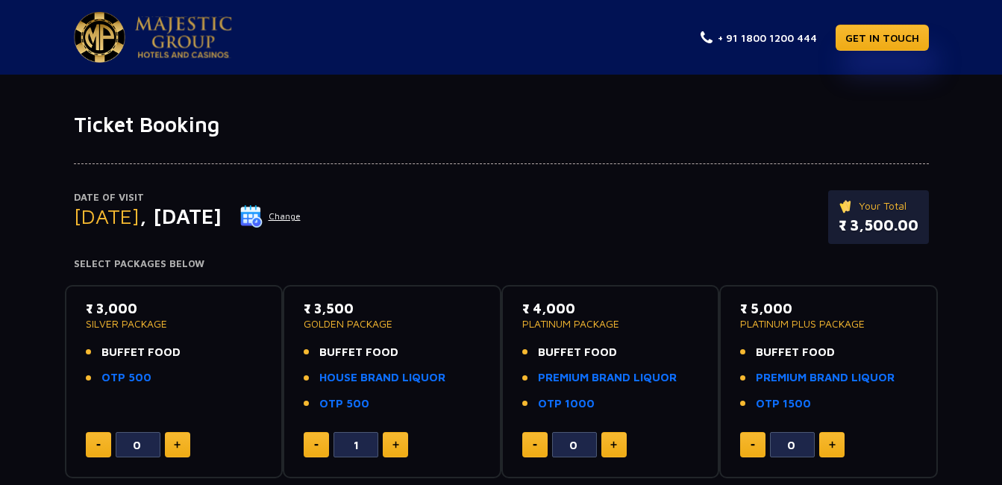 This screenshot has height=485, width=1002. I want to click on p: ₹ 4,000, so click(610, 308).